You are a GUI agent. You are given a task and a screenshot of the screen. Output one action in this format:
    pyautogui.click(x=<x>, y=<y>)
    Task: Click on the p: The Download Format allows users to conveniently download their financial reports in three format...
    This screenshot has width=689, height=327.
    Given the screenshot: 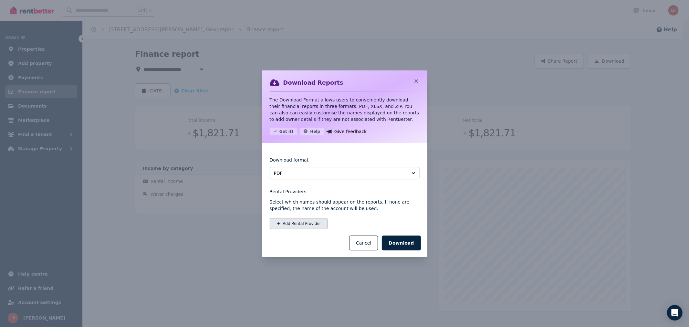 What is the action you would take?
    pyautogui.click(x=345, y=110)
    